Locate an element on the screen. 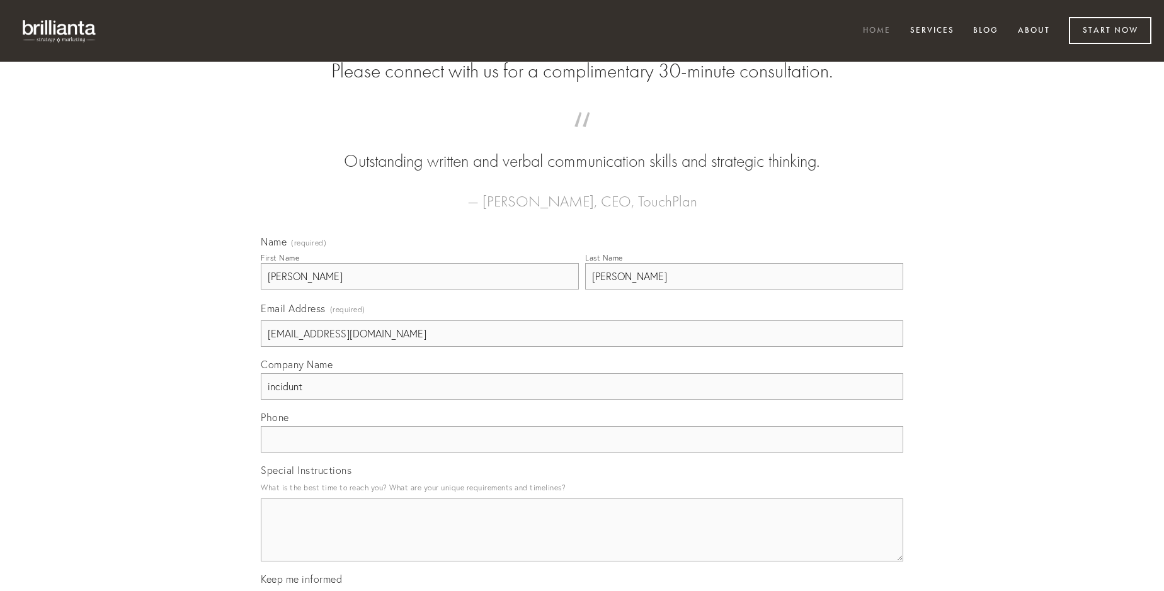  a: Services is located at coordinates (932, 31).